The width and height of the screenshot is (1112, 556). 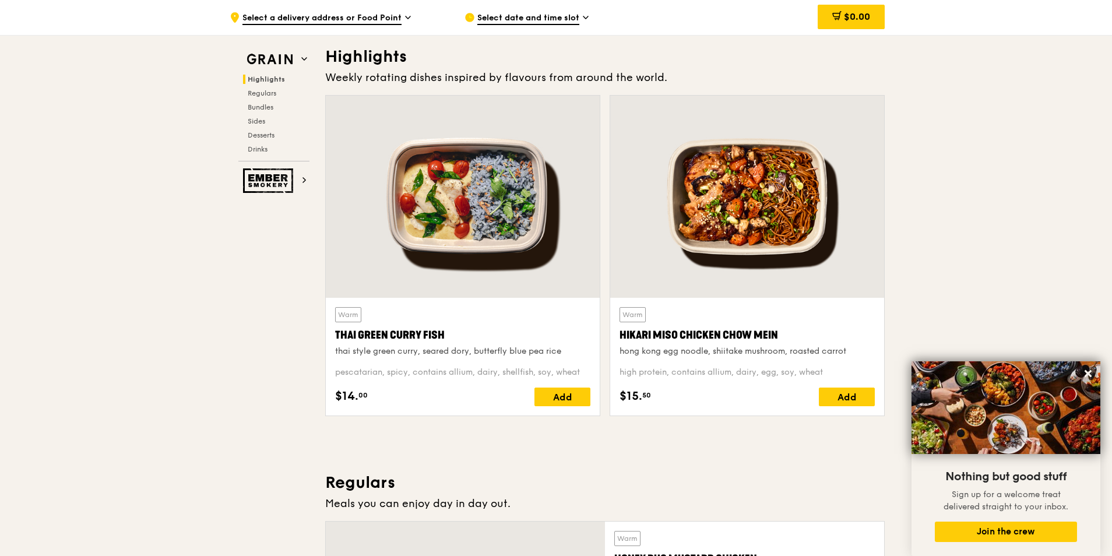 What do you see at coordinates (270, 181) in the screenshot?
I see `img: Ember Smokery web logo` at bounding box center [270, 181].